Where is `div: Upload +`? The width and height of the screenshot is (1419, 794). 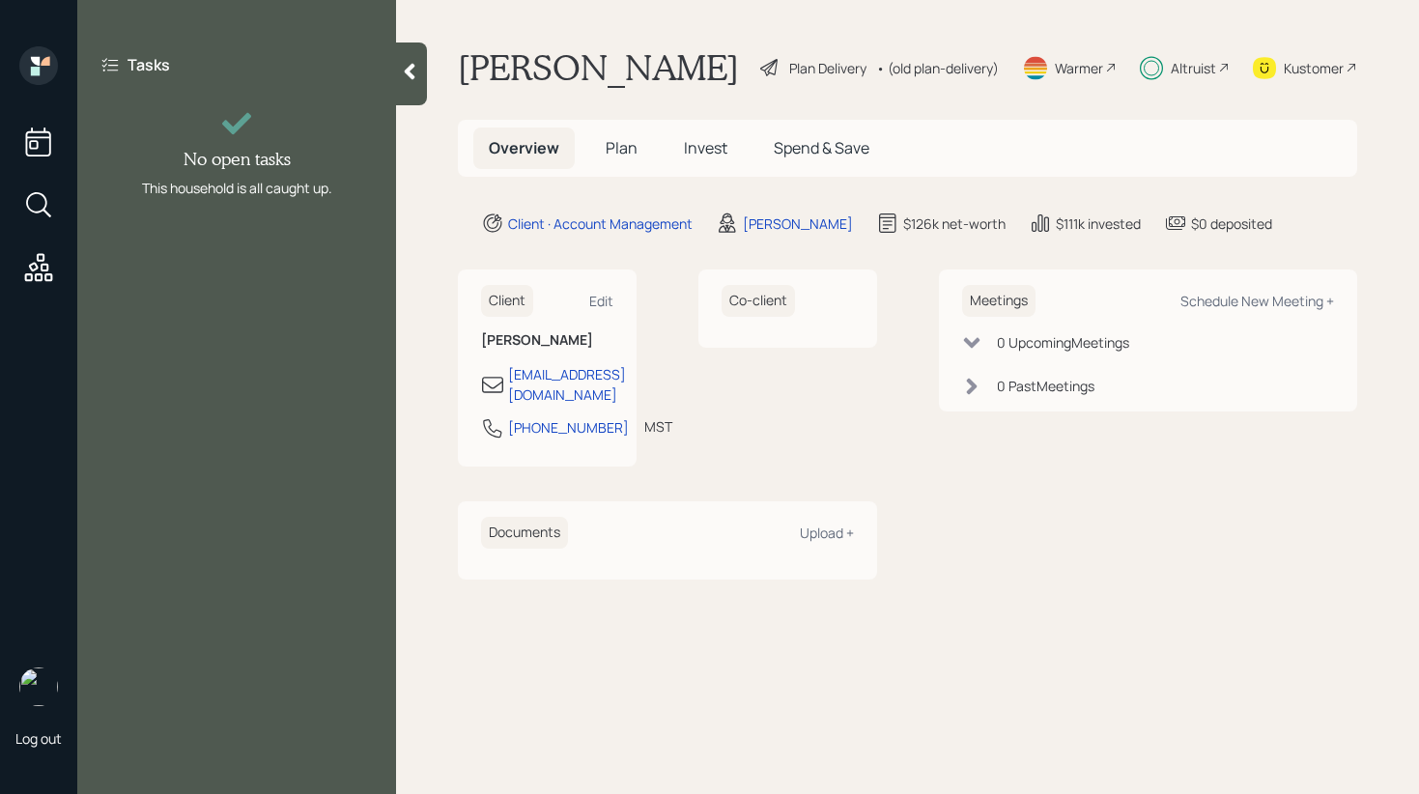 div: Upload + is located at coordinates (827, 532).